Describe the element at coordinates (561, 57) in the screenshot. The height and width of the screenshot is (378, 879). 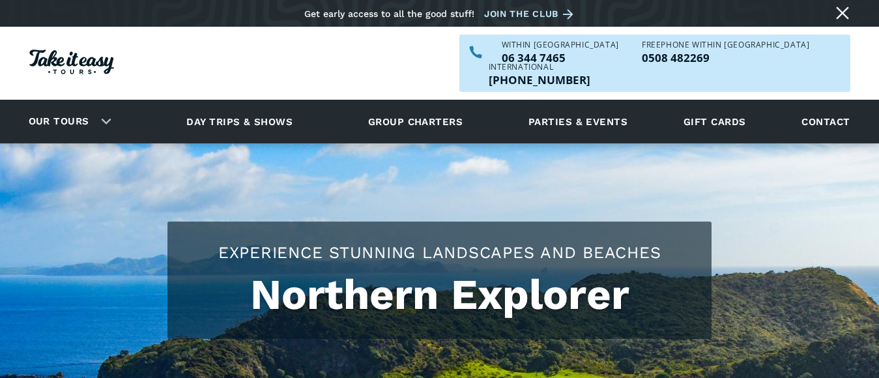
I see `p: 06 344 7465` at that location.